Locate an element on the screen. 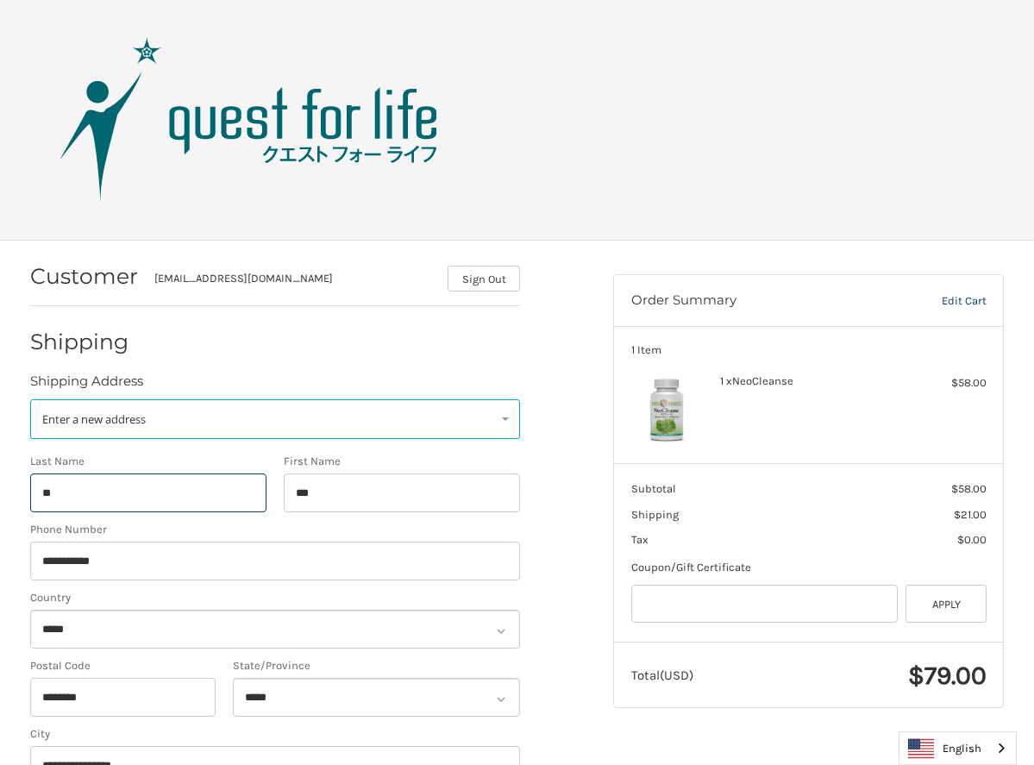  h2: Shipping is located at coordinates (80, 341).